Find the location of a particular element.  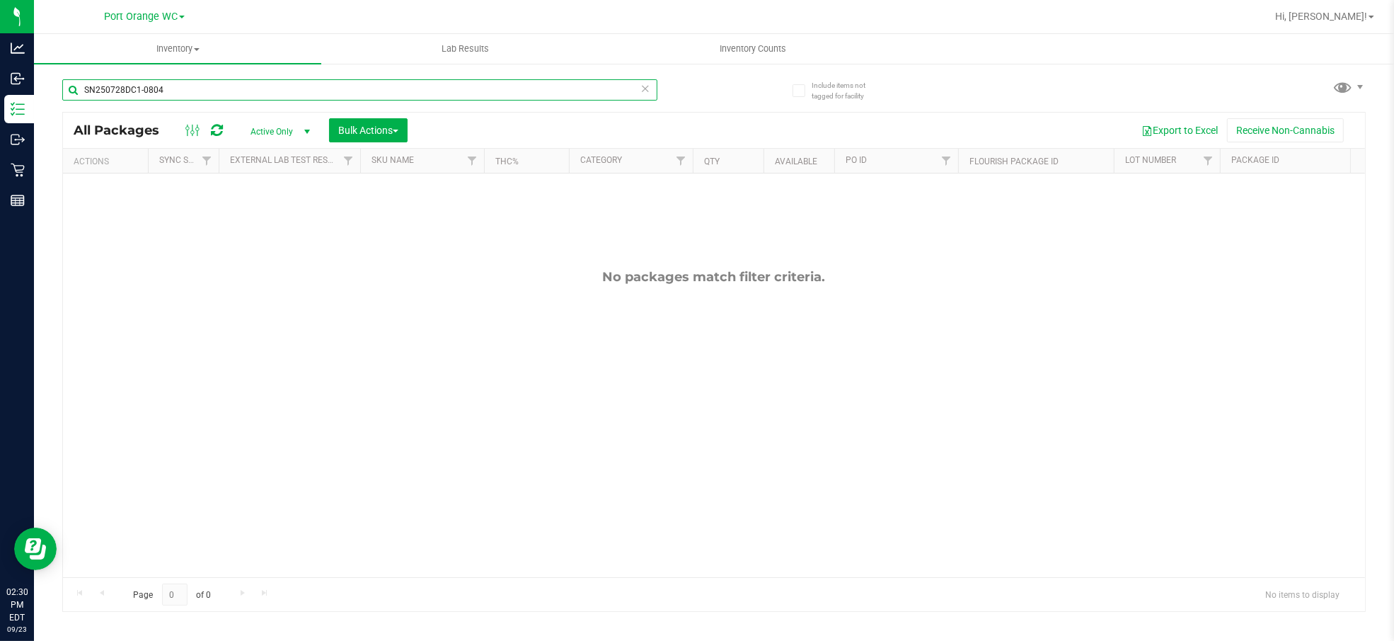

span: Include items not tagged for facility is located at coordinates (847, 91).